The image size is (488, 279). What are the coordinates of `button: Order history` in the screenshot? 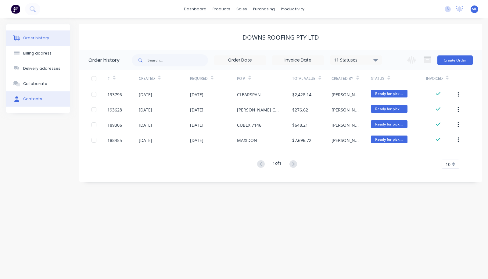 It's located at (38, 38).